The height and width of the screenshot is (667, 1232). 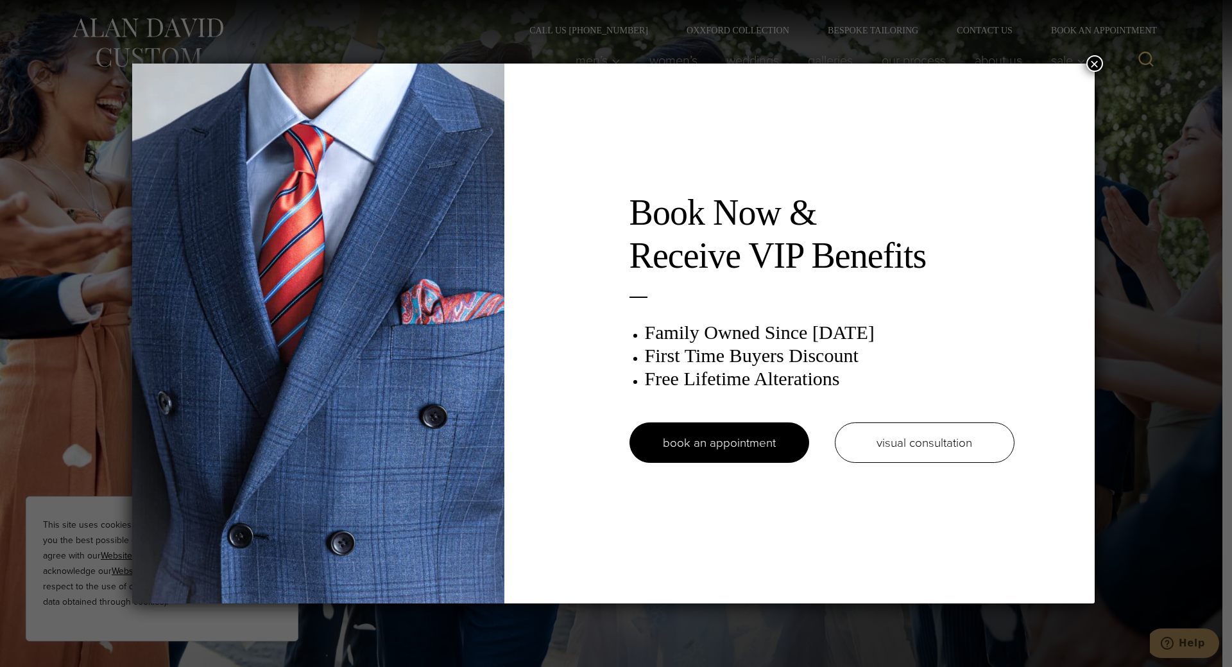 What do you see at coordinates (830, 379) in the screenshot?
I see `h3: Free Lifetime Alterations` at bounding box center [830, 379].